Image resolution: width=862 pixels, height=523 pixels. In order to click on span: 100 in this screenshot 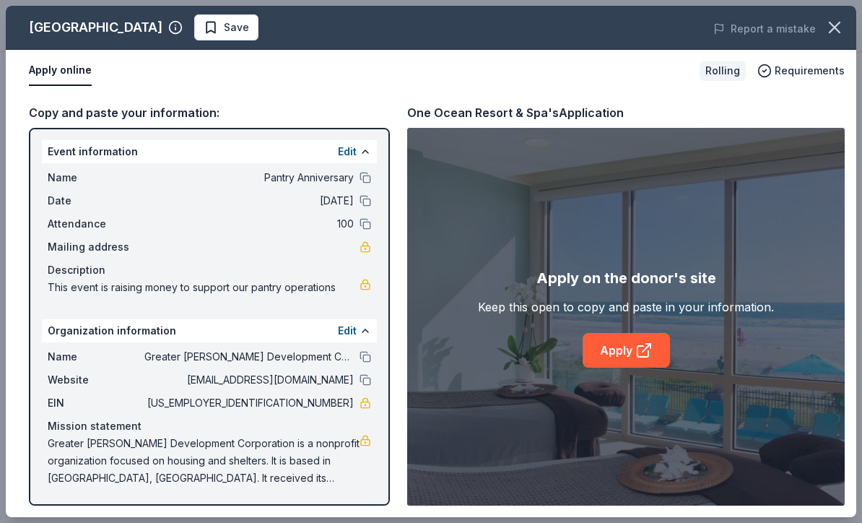, I will do `click(249, 224)`.